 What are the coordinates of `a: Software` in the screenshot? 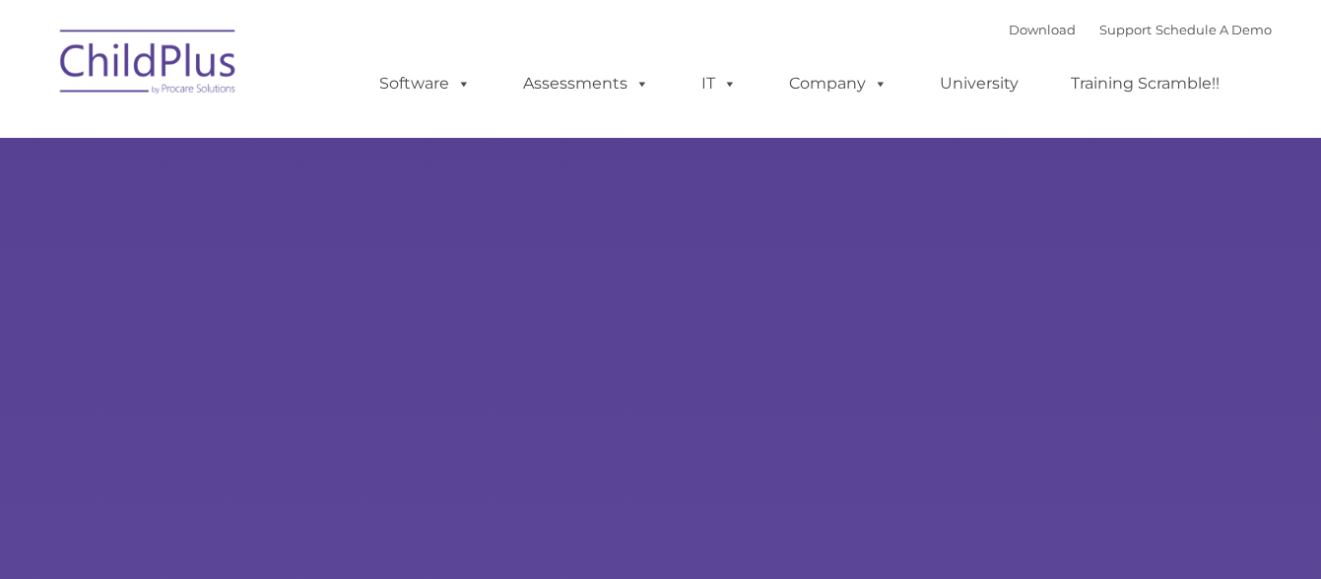 It's located at (425, 84).